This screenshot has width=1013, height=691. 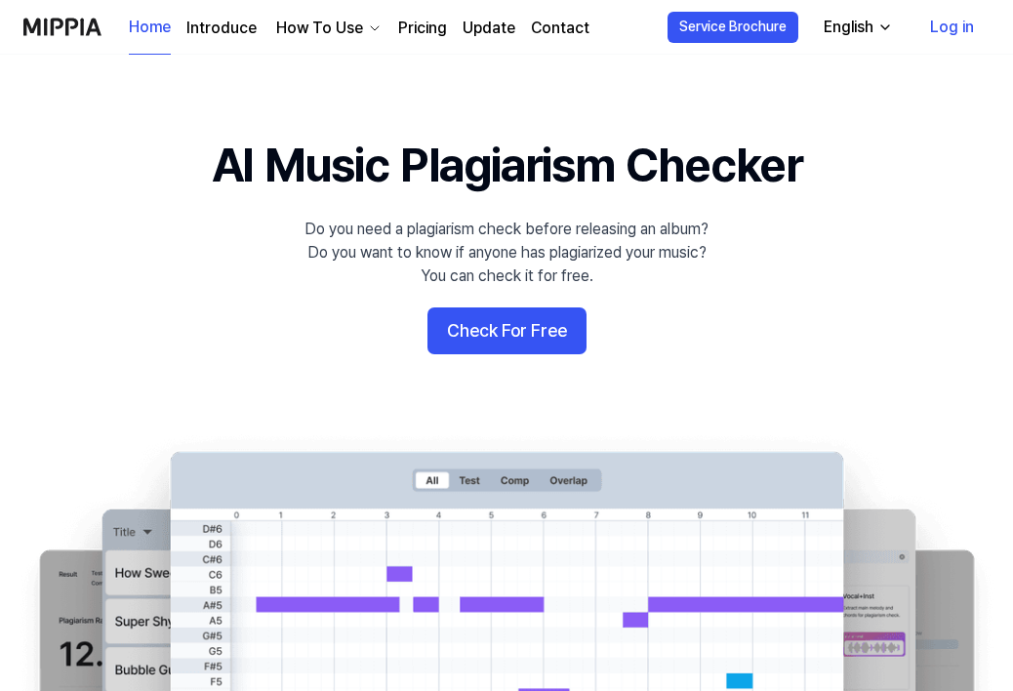 I want to click on div: How To Use, so click(x=319, y=28).